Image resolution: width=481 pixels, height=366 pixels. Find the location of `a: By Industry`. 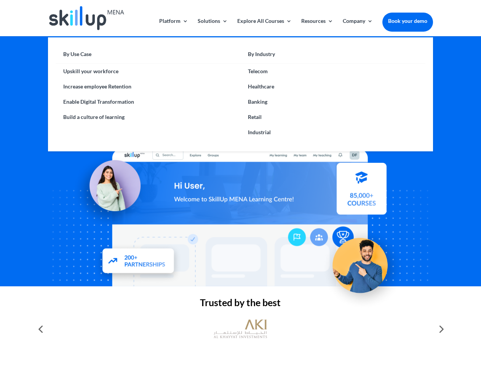

a: By Industry is located at coordinates (333, 56).